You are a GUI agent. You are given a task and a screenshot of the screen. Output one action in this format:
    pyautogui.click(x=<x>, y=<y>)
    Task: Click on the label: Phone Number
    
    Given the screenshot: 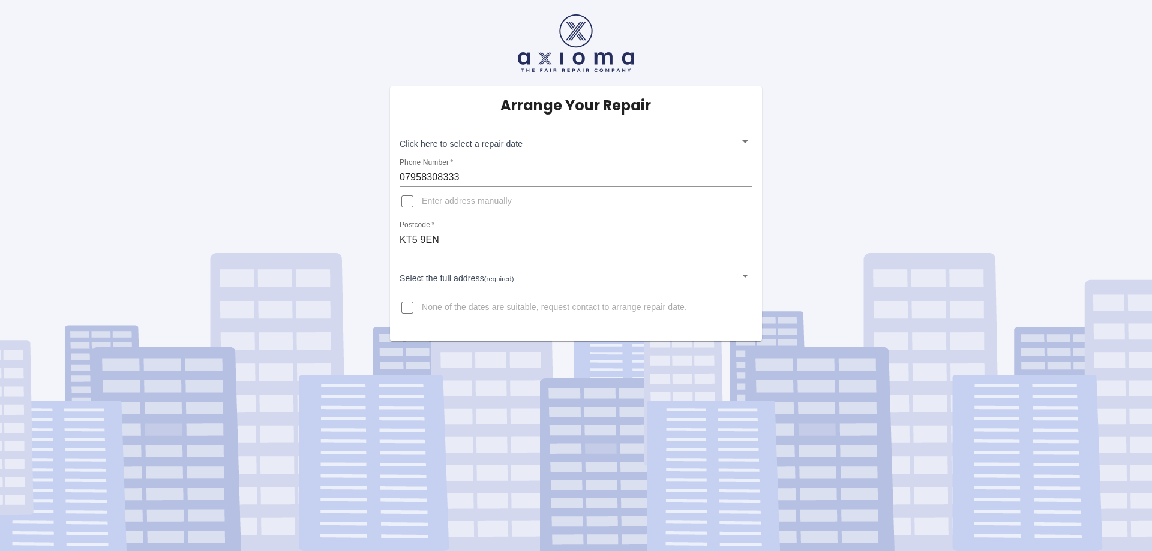 What is the action you would take?
    pyautogui.click(x=426, y=163)
    